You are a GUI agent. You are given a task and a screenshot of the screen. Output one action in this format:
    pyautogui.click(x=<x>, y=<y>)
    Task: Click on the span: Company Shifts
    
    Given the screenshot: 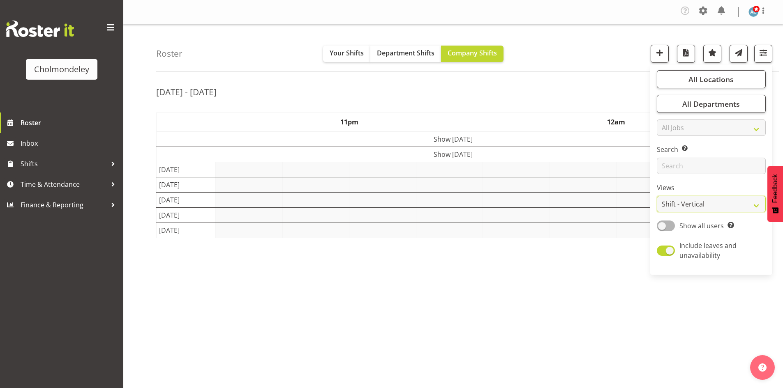 What is the action you would take?
    pyautogui.click(x=472, y=53)
    